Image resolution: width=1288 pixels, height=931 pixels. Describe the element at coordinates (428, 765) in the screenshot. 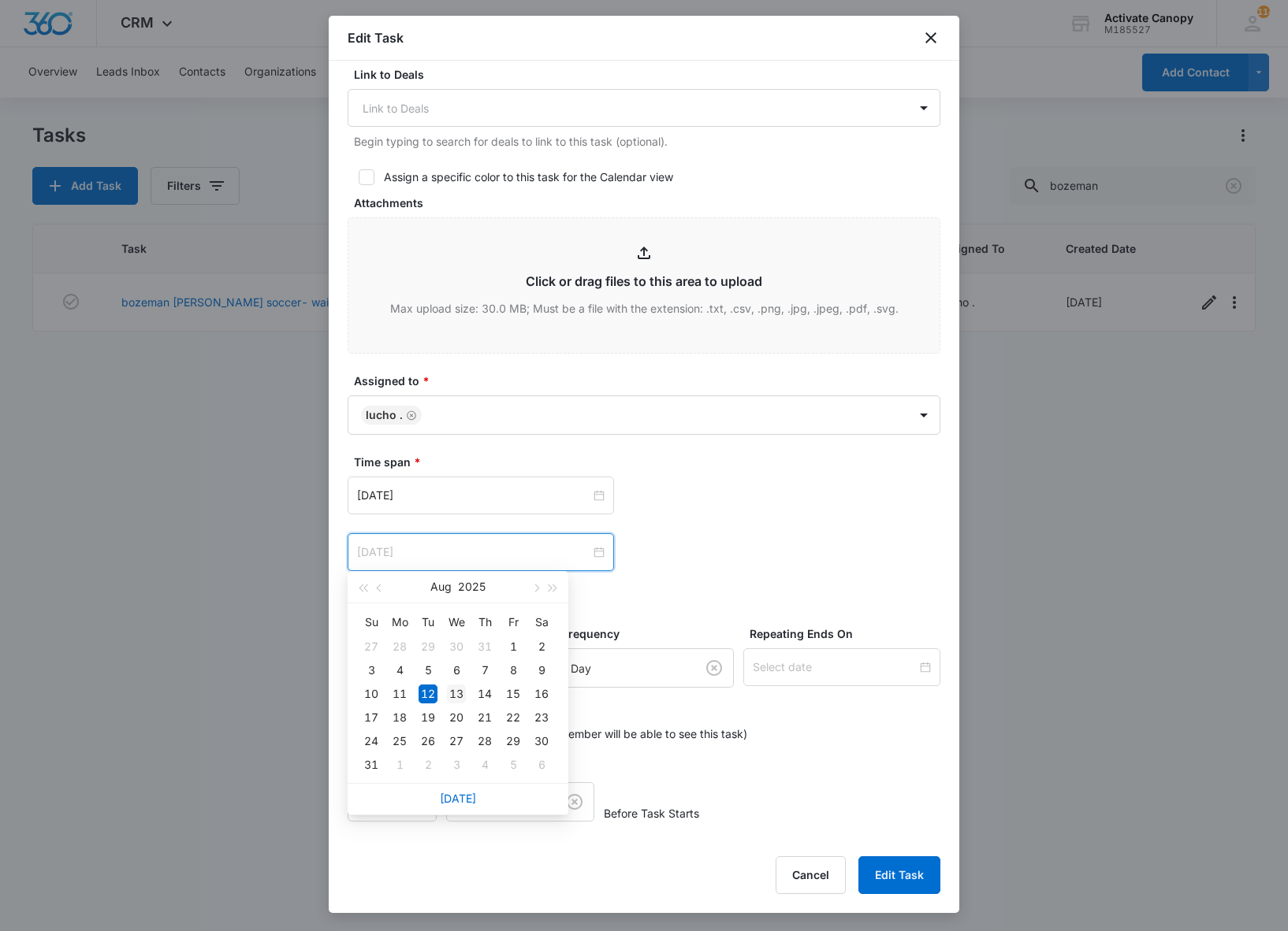

I see `td: 2025-09-02` at that location.